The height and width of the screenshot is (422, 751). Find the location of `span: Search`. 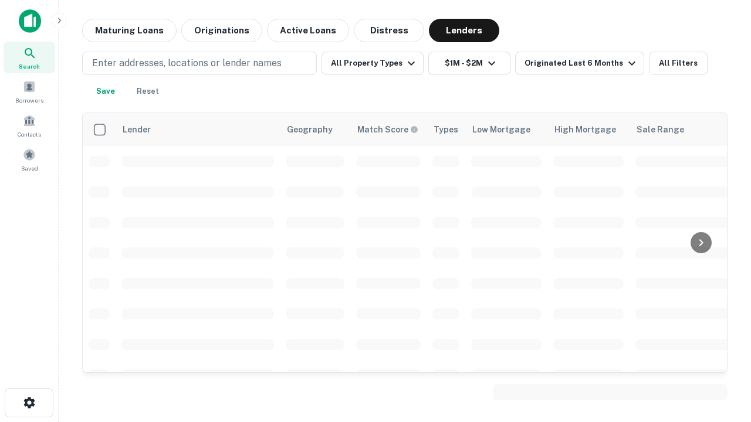

span: Search is located at coordinates (29, 66).